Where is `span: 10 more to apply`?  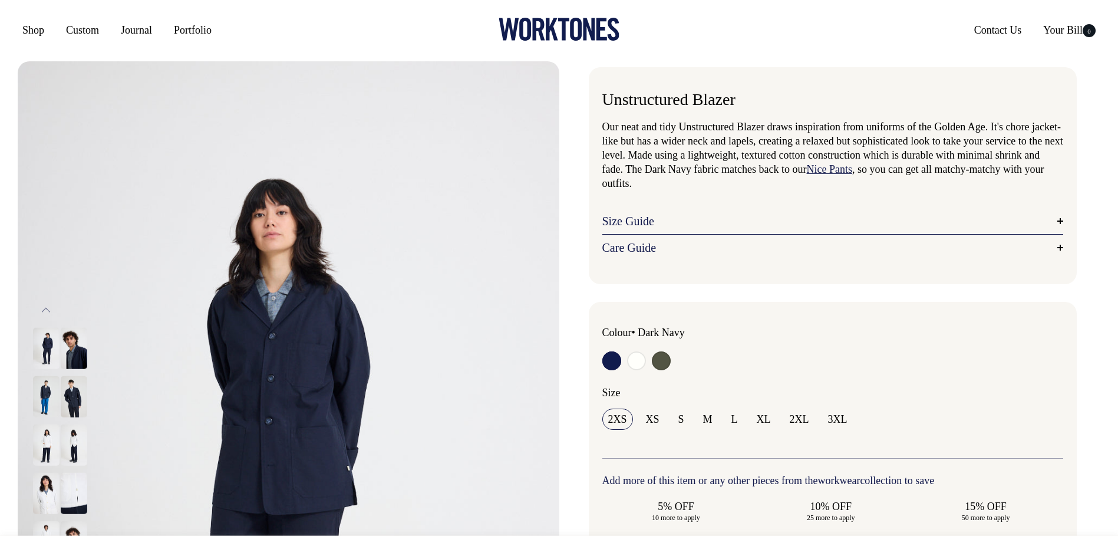
span: 10 more to apply is located at coordinates (676, 517).